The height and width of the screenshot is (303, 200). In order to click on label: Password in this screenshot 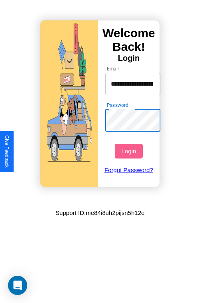, I will do `click(117, 105)`.